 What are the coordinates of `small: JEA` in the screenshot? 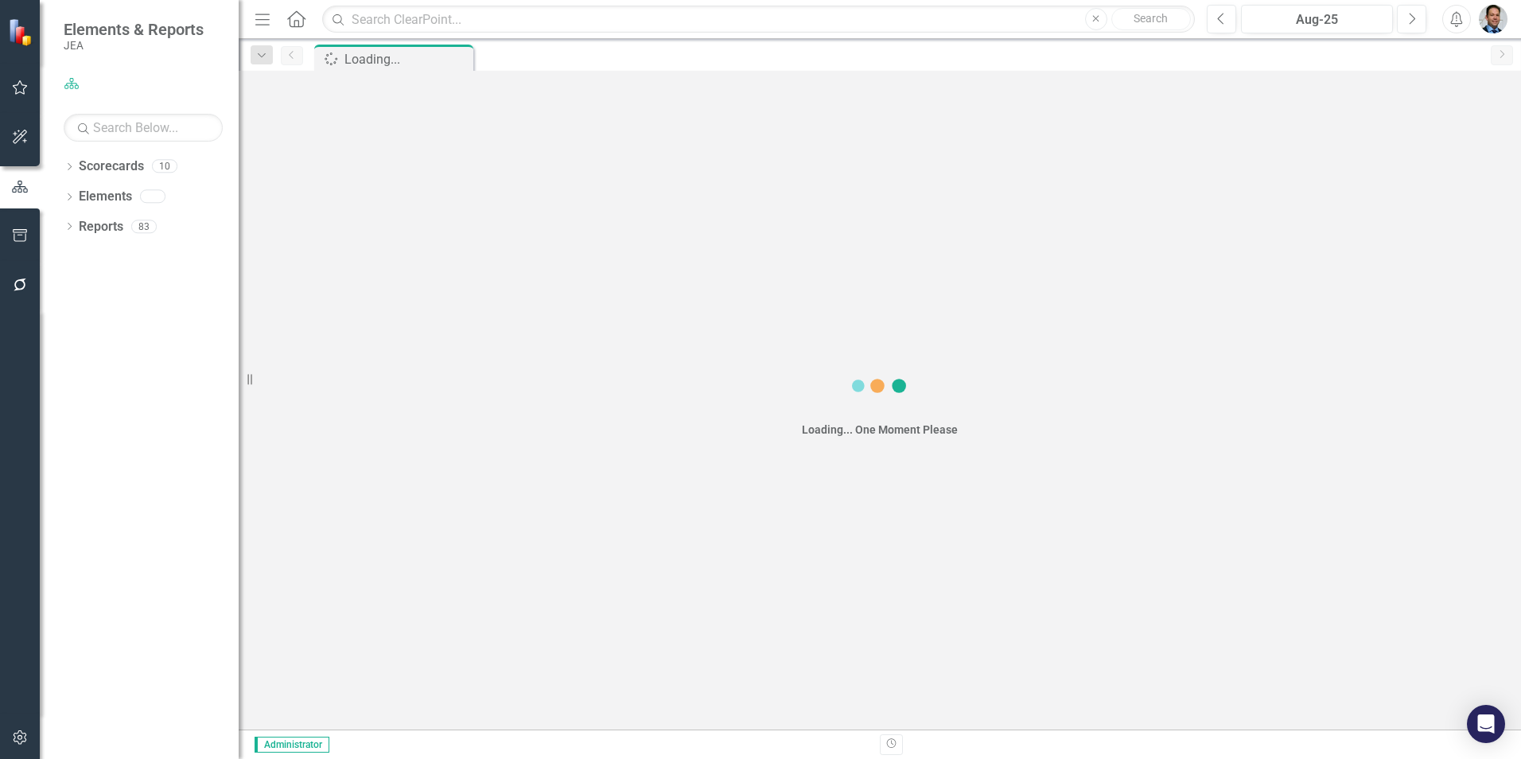 It's located at (134, 45).